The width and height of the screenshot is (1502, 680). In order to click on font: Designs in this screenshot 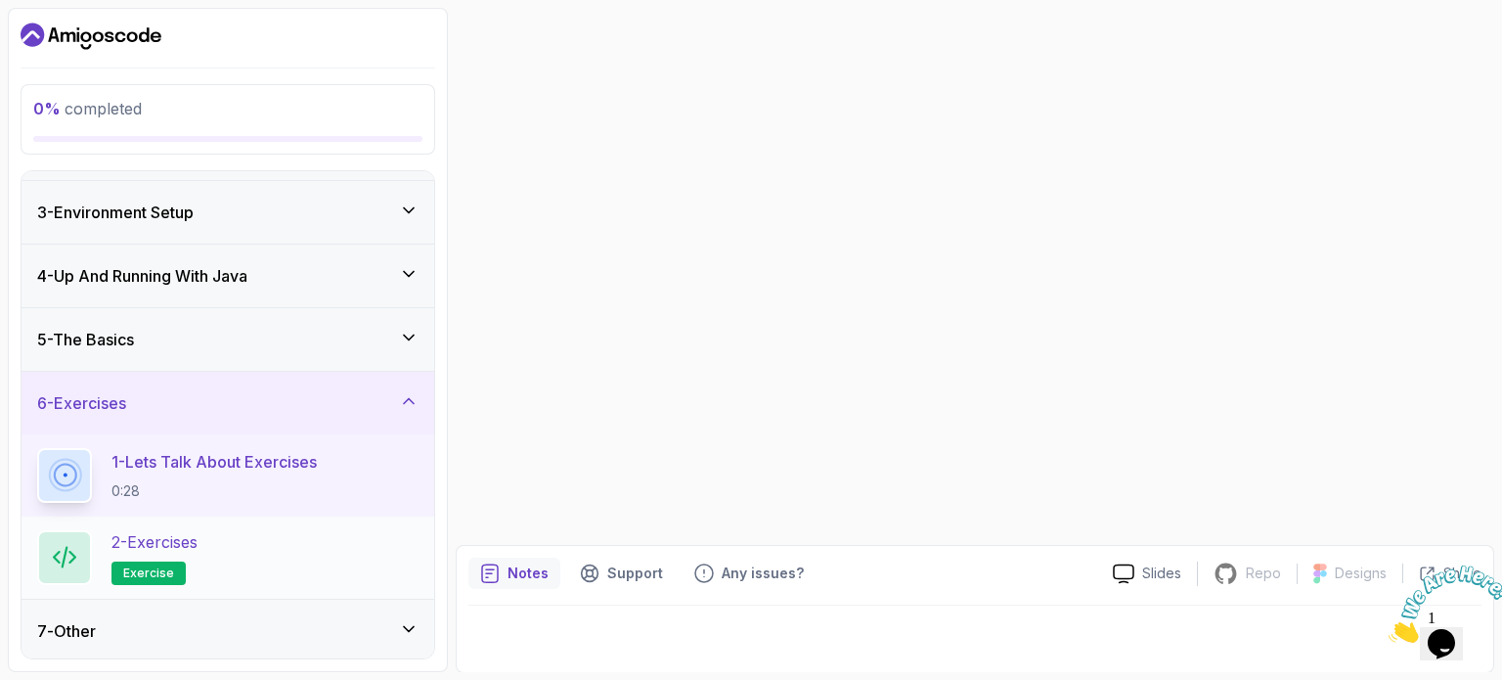, I will do `click(1360, 572)`.